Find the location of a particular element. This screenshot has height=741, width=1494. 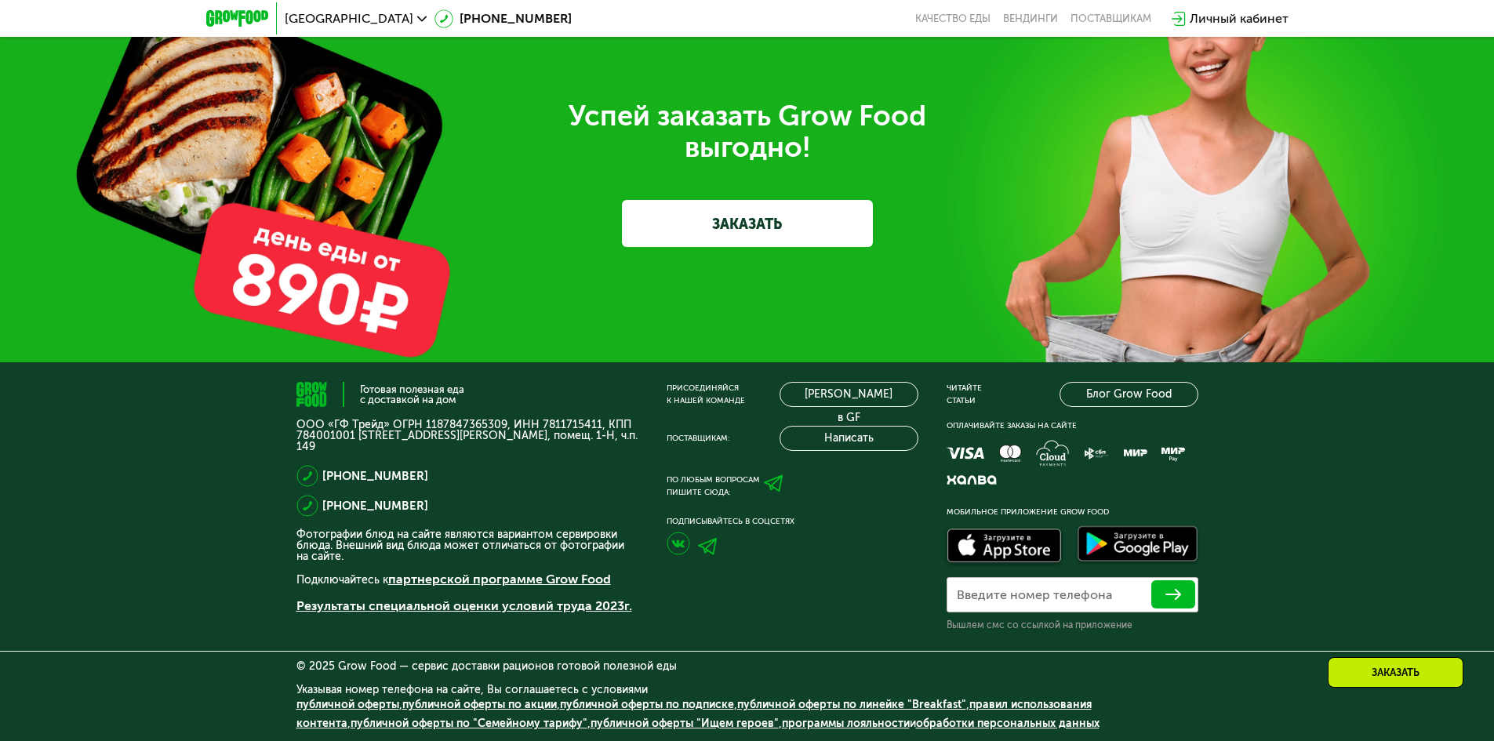

a: публичной оферты по подписке is located at coordinates (647, 704).